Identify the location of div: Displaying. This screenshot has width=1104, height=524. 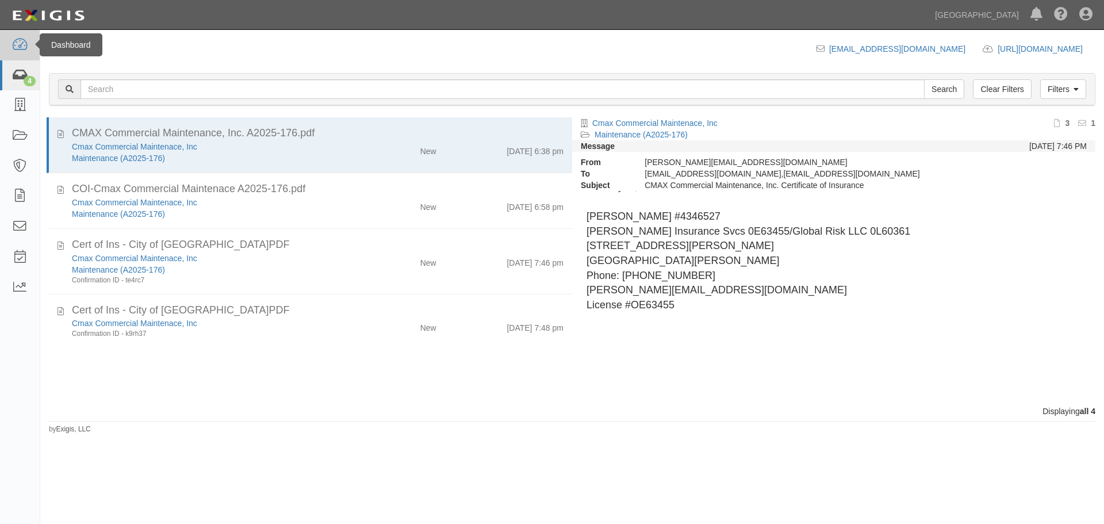
(572, 411).